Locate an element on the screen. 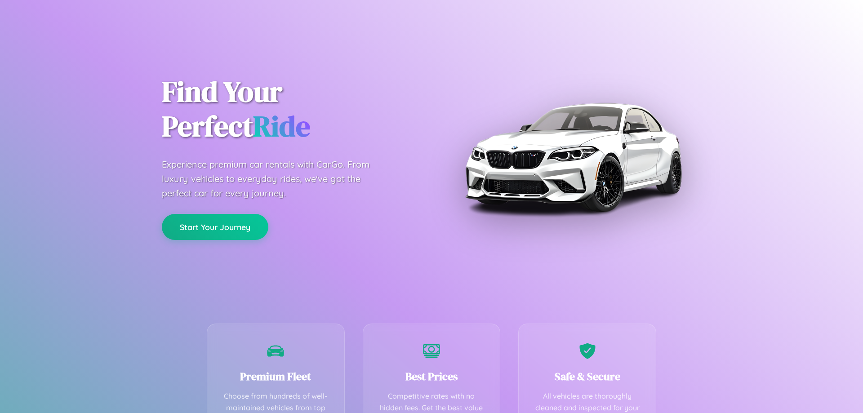 The width and height of the screenshot is (863, 413). h3: Best Prices is located at coordinates (431, 376).